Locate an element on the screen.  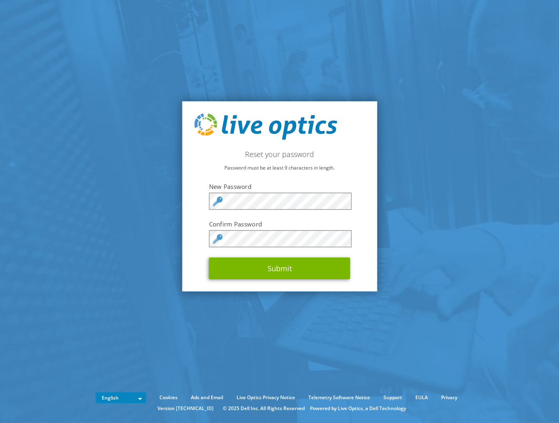
a: Telemetry Software Notice is located at coordinates (339, 397).